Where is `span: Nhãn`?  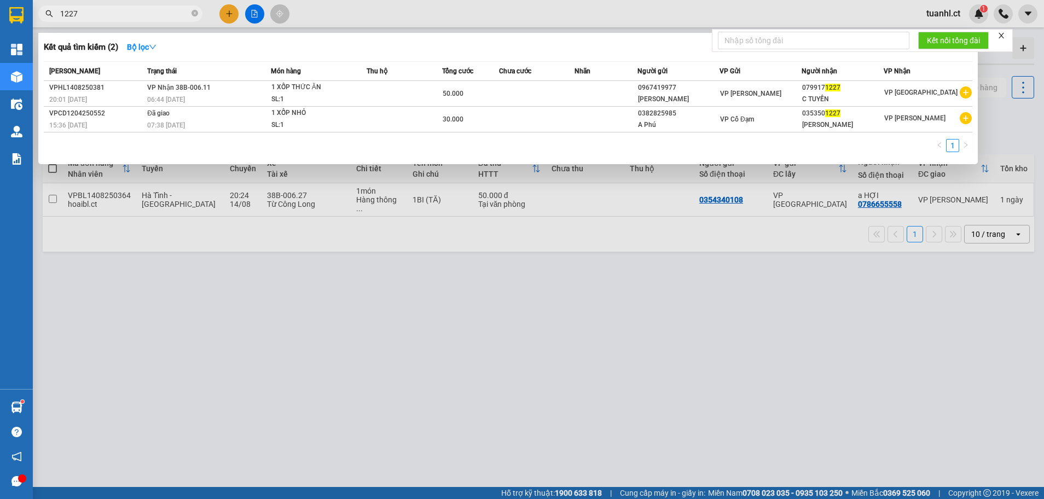
span: Nhãn is located at coordinates (582, 71).